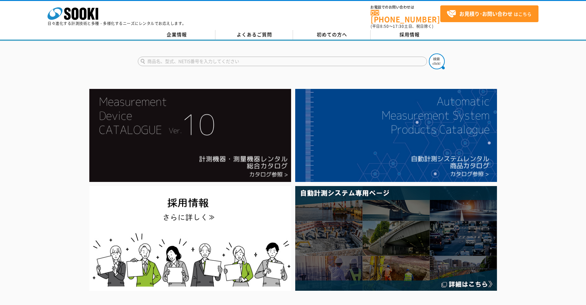 Image resolution: width=586 pixels, height=305 pixels. Describe the element at coordinates (190, 136) in the screenshot. I see `img: Catalog Ver10` at that location.